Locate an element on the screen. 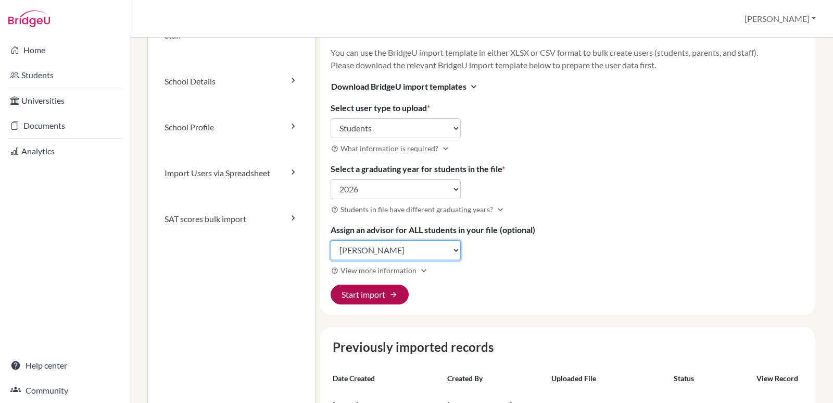 Image resolution: width=833 pixels, height=403 pixels. span: What information is required? is located at coordinates (390, 148).